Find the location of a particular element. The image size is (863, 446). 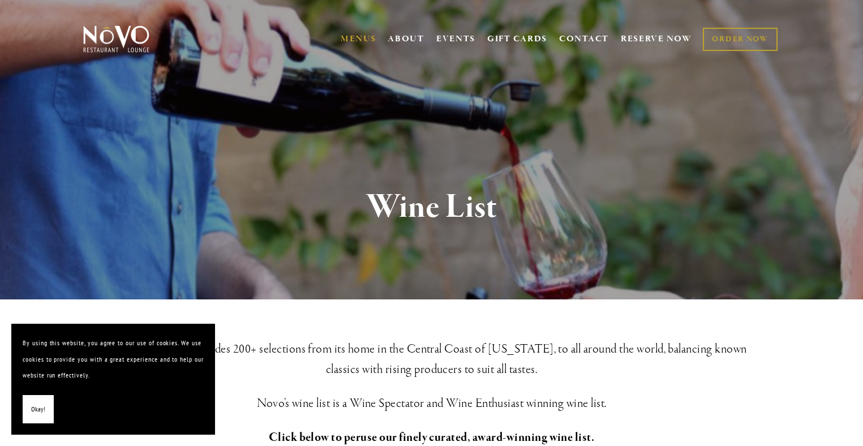

span: Okay! is located at coordinates (38, 409).